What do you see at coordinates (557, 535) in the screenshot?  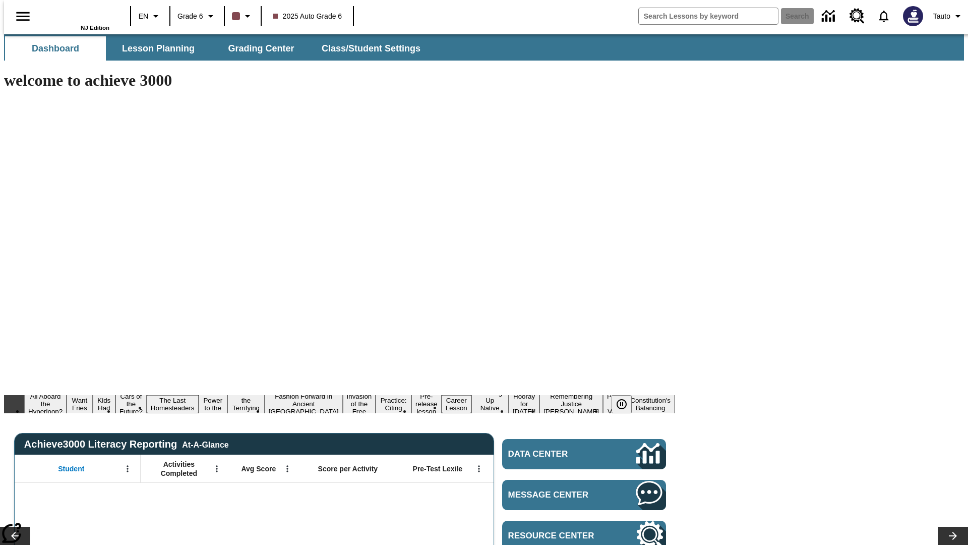 I see `span: Resource Center` at bounding box center [557, 535].